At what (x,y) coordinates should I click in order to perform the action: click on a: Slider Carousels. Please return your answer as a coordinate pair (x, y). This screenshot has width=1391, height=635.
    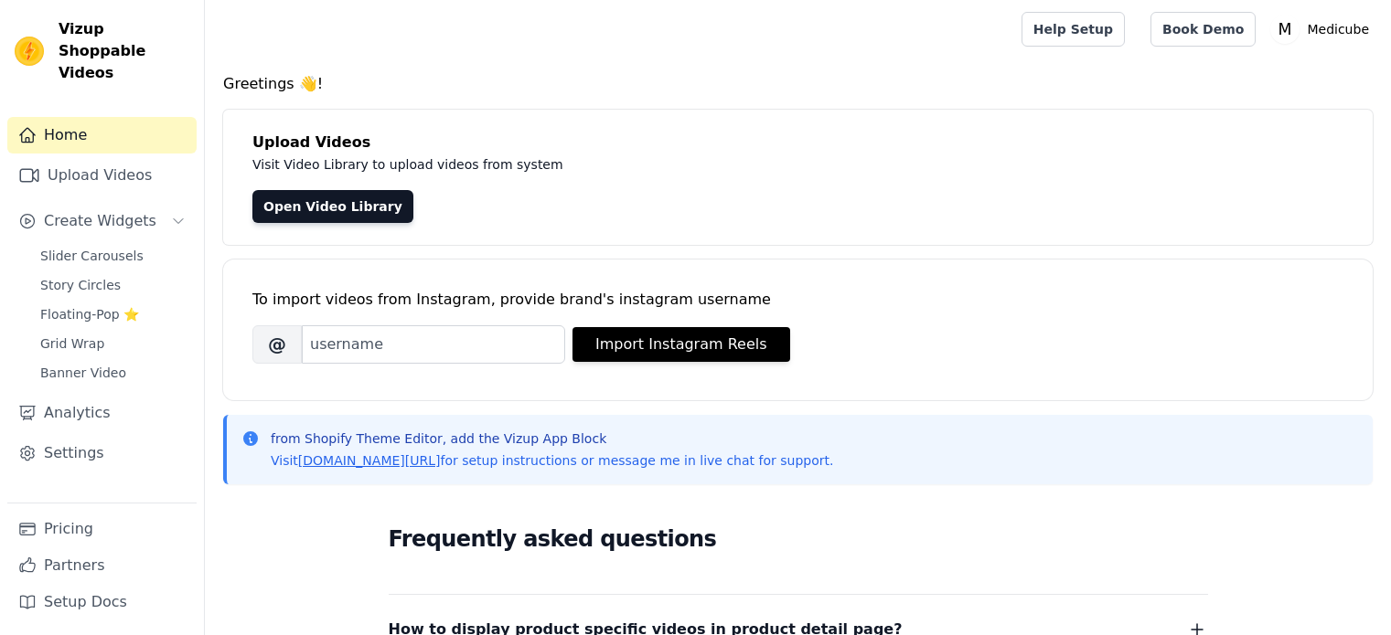
    Looking at the image, I should click on (112, 256).